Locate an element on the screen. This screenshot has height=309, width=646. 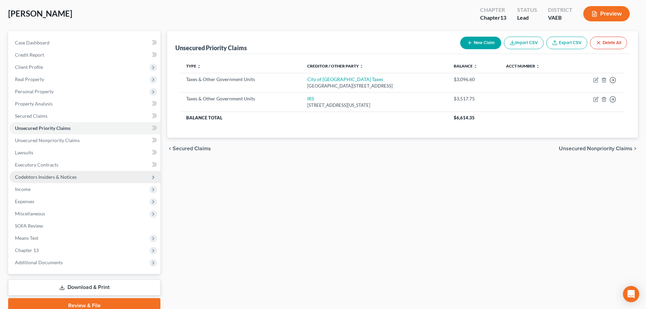
a: Balance unfold_more is located at coordinates (465, 66).